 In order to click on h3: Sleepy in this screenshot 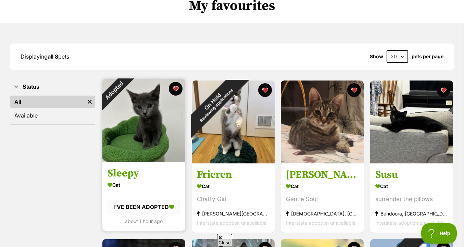, I will do `click(144, 173)`.